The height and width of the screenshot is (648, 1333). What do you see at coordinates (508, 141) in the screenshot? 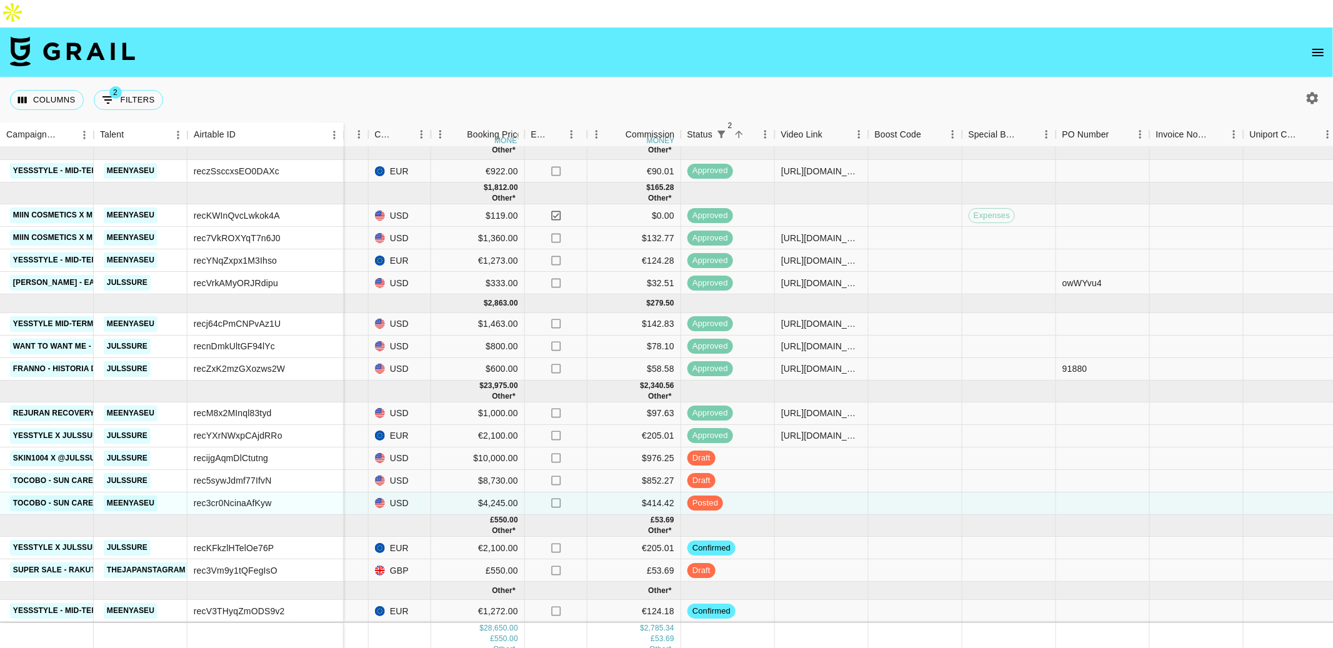
I see `div: money` at bounding box center [508, 141].